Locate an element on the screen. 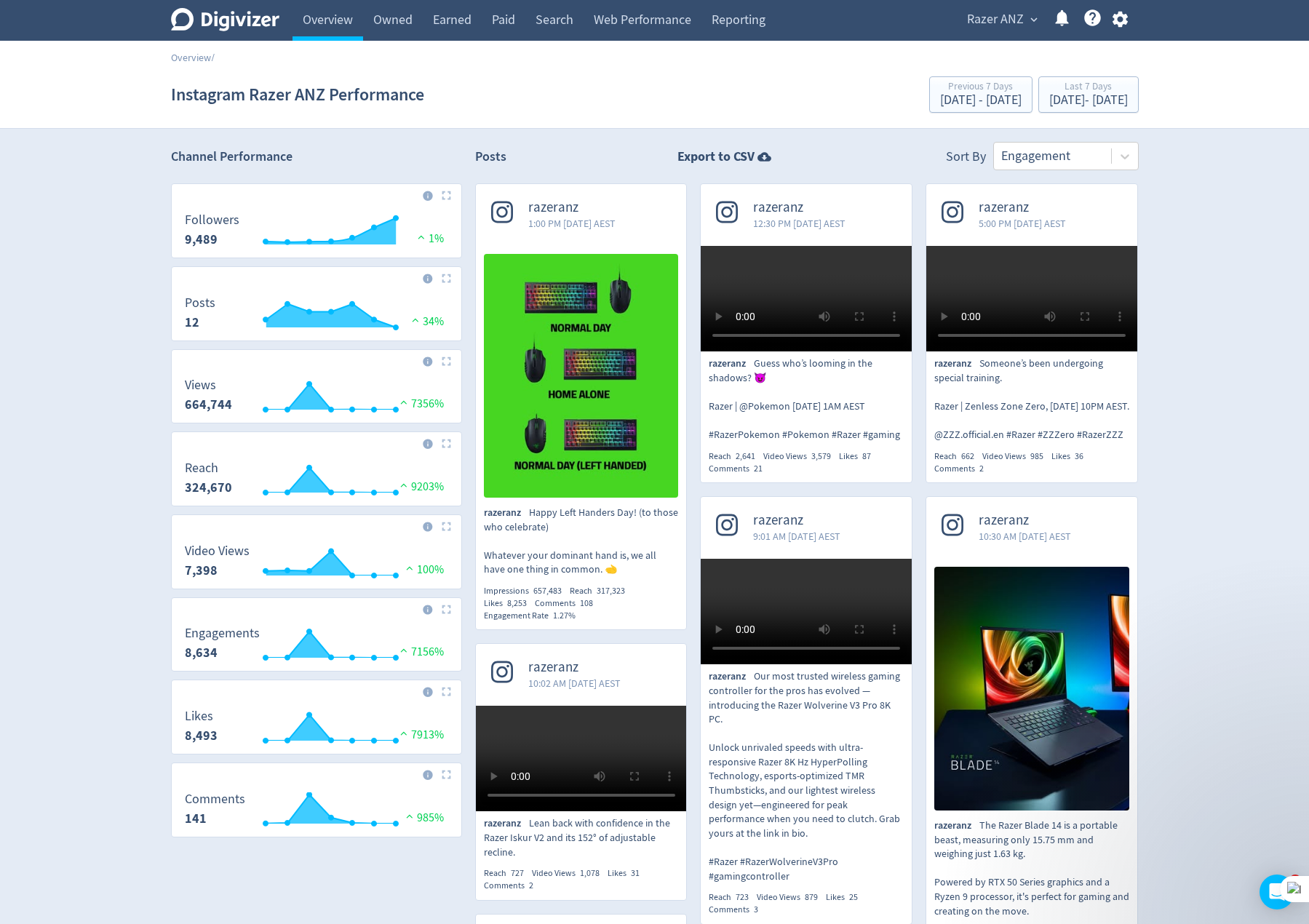 The image size is (1309, 924). div: Last 7 Days is located at coordinates (1089, 87).